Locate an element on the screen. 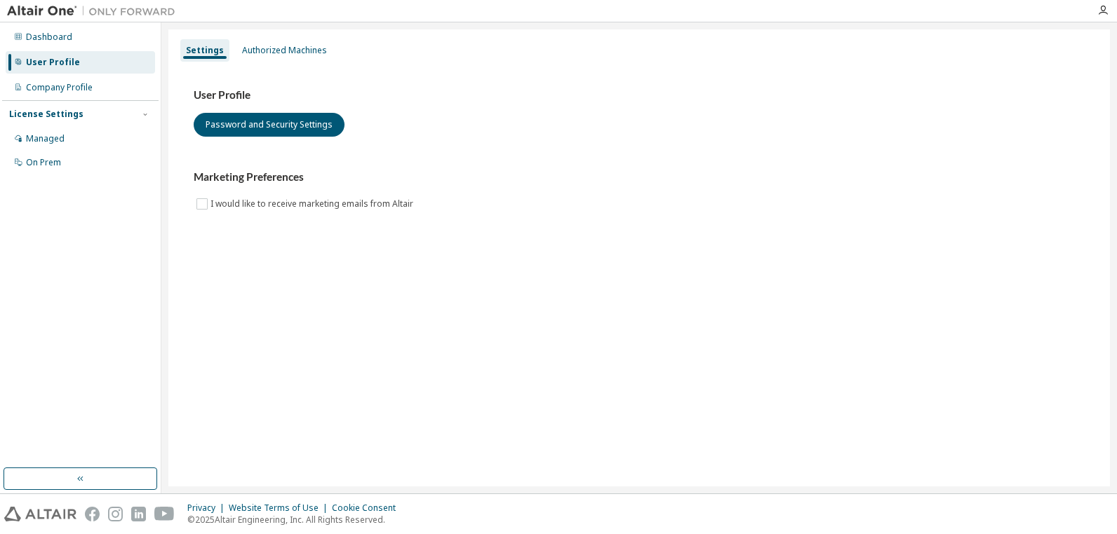  img: youtube.svg is located at coordinates (164, 514).